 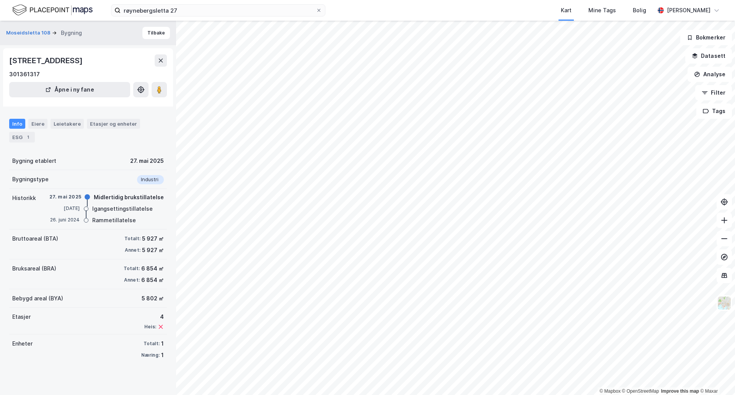 I want to click on div: Rammetillatelse, so click(x=114, y=220).